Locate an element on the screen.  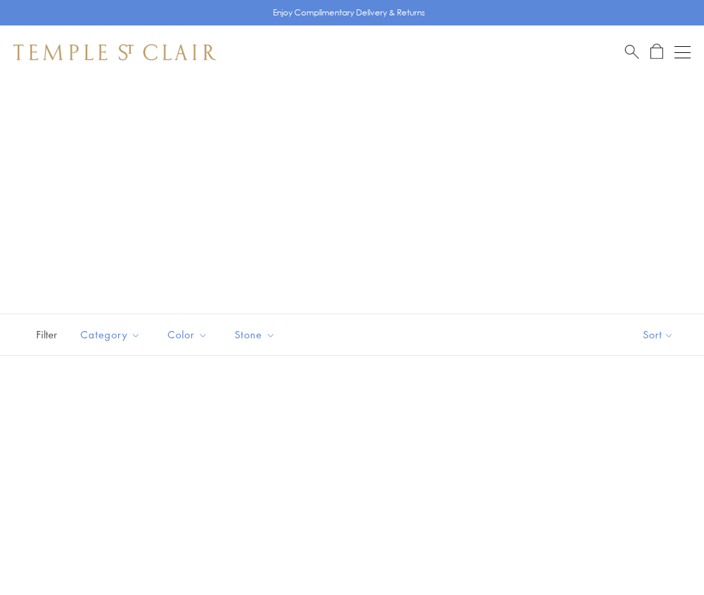
img: Temple St. Clair is located at coordinates (115, 52).